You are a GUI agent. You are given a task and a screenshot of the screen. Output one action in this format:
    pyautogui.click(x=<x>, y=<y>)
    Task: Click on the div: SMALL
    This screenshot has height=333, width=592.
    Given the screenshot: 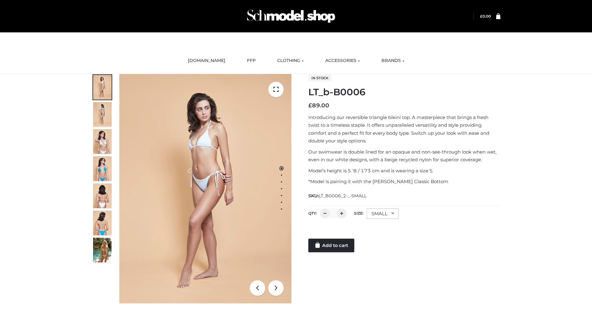 What is the action you would take?
    pyautogui.click(x=383, y=214)
    